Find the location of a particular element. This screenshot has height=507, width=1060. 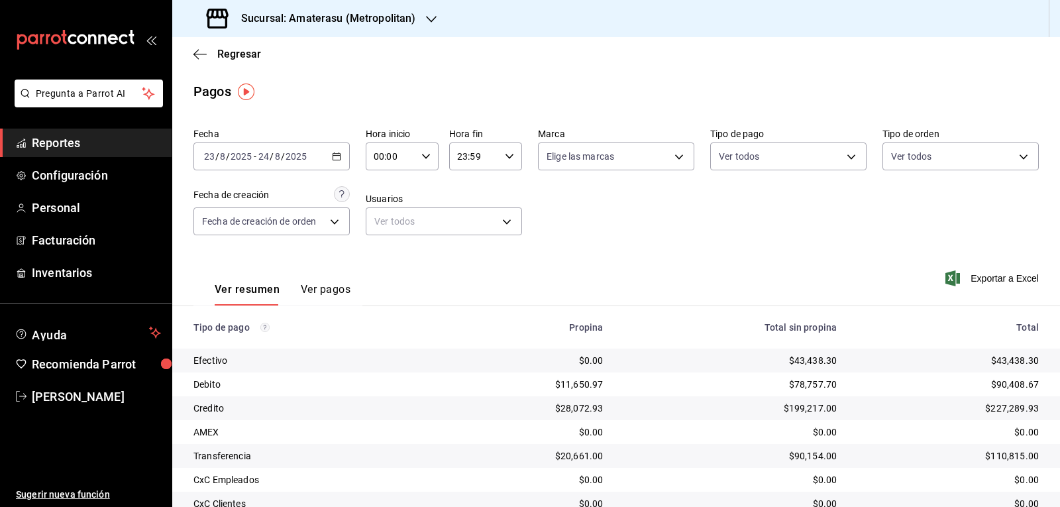

div: navigation tabs is located at coordinates (282, 294).